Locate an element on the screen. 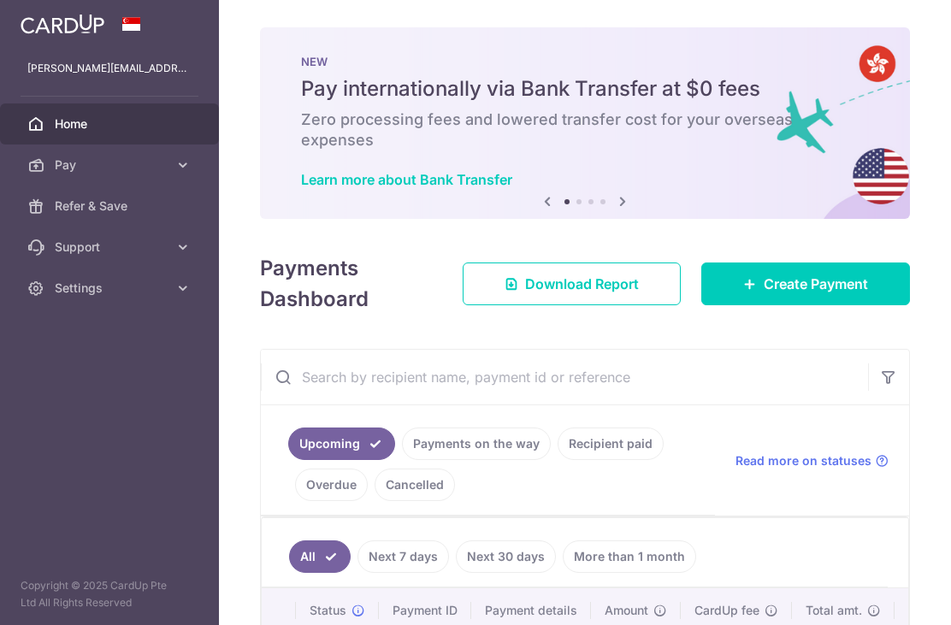 This screenshot has width=951, height=625. span: Amount is located at coordinates (626, 611).